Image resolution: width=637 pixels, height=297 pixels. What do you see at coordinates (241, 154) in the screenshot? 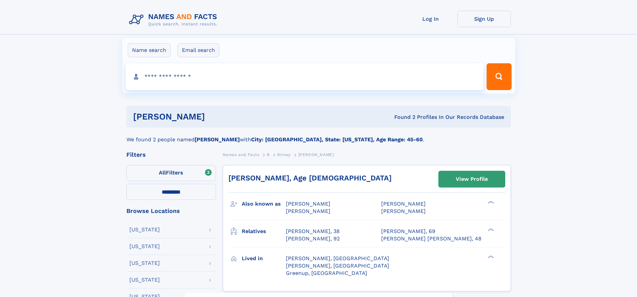
I see `a: Names and Facts` at bounding box center [241, 154].